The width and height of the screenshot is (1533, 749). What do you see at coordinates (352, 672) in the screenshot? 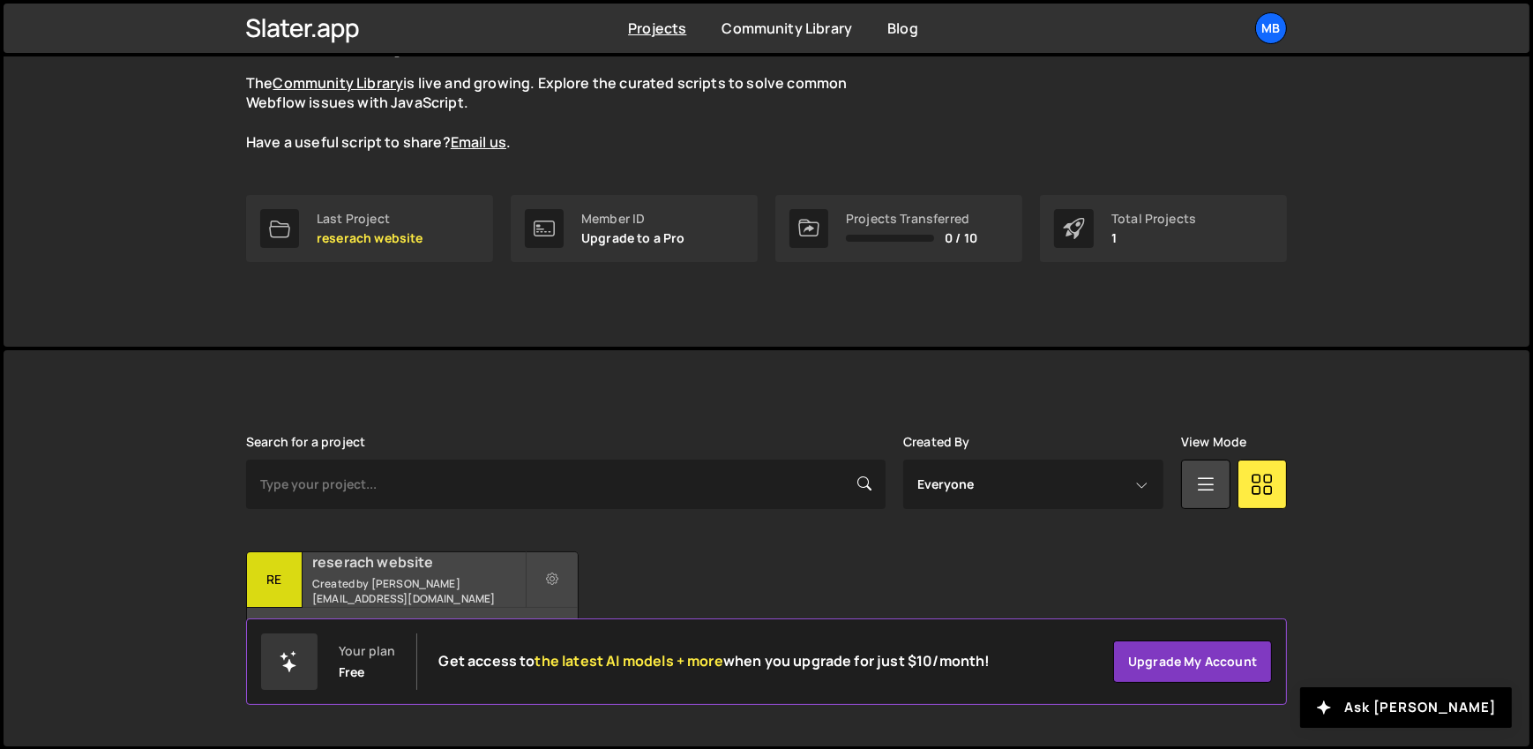
I see `div: Free` at bounding box center [352, 672].